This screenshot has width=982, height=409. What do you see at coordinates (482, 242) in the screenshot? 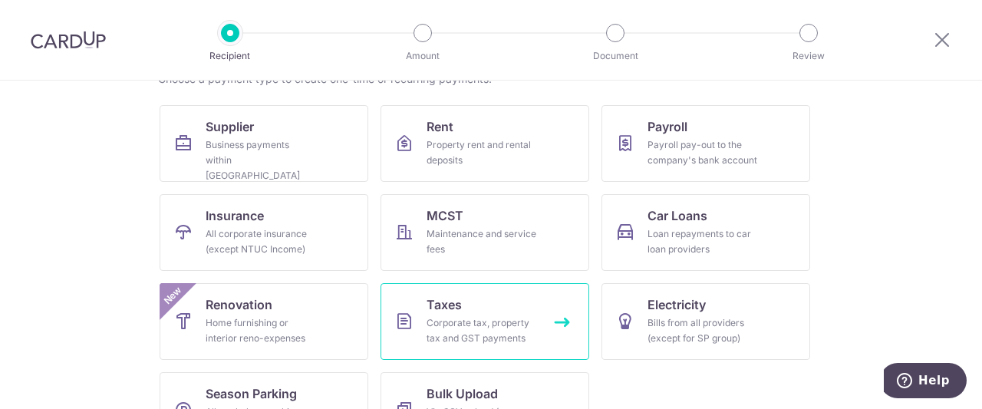
I see `div: Maintenance and service fees` at bounding box center [482, 242].